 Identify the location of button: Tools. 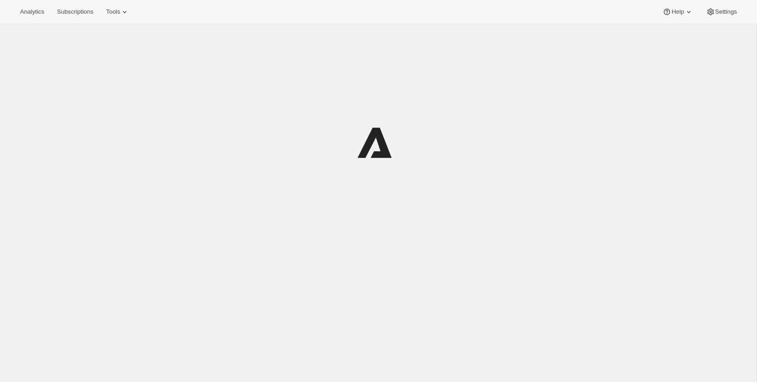
(117, 12).